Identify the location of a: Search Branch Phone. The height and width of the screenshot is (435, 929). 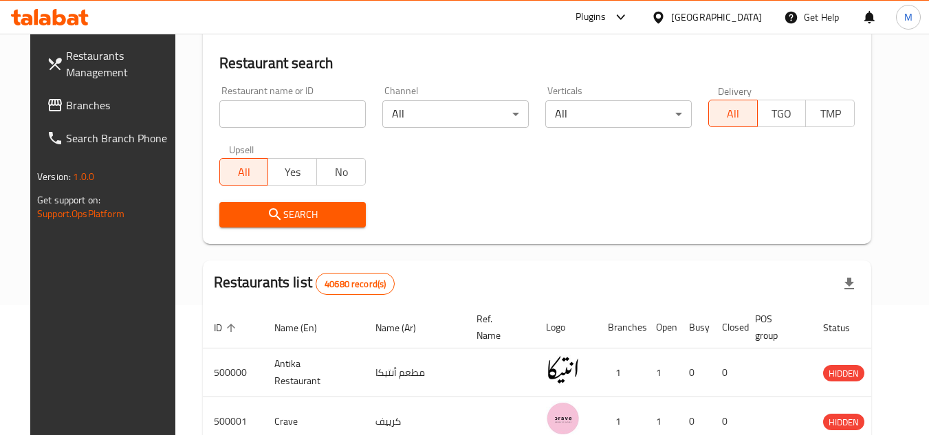
(111, 138).